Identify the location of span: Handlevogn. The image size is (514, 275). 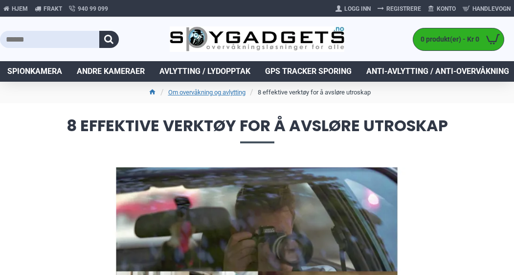
(491, 9).